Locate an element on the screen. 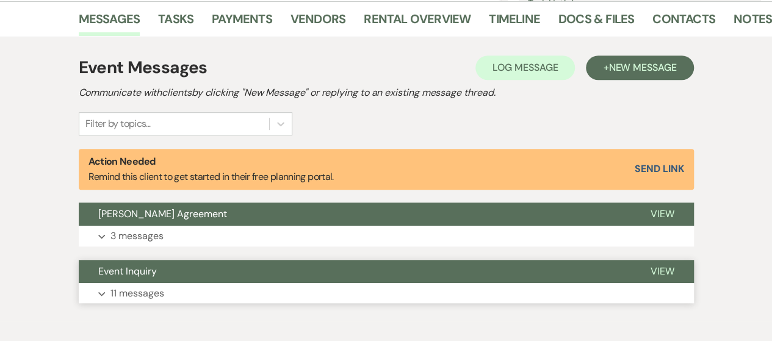 Image resolution: width=772 pixels, height=341 pixels. a: Timeline is located at coordinates (514, 23).